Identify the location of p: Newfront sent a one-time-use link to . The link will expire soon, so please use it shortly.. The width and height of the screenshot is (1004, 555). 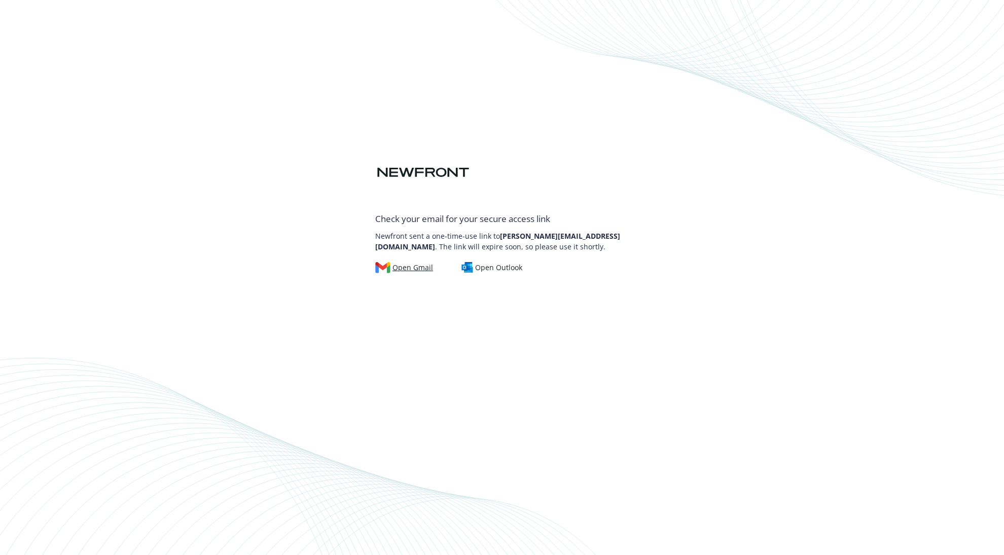
(502, 239).